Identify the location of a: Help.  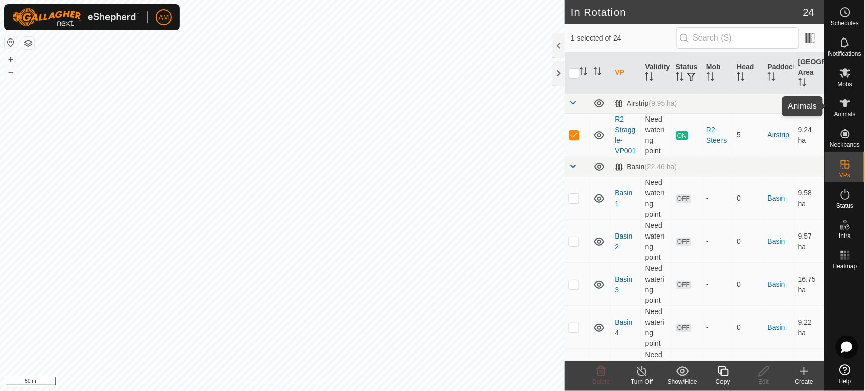
(844, 375).